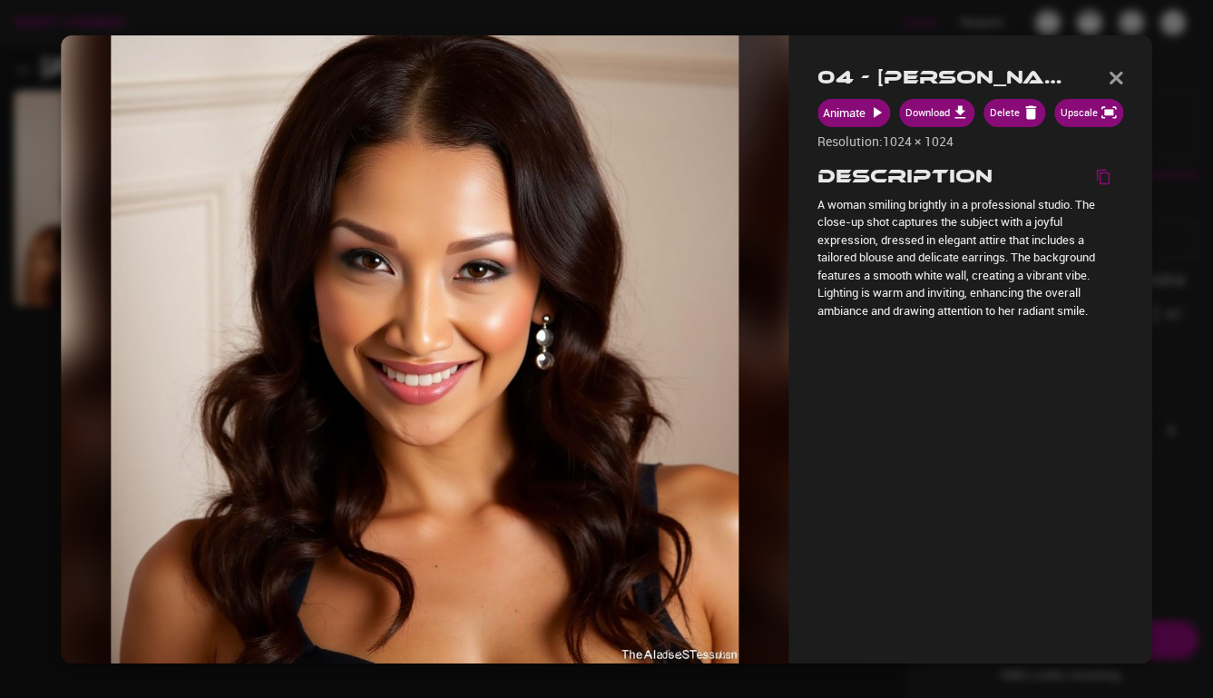  I want to click on p: A woman smiling brightly in a professional studio. The close-up shot captures the subject with a ..., so click(970, 258).